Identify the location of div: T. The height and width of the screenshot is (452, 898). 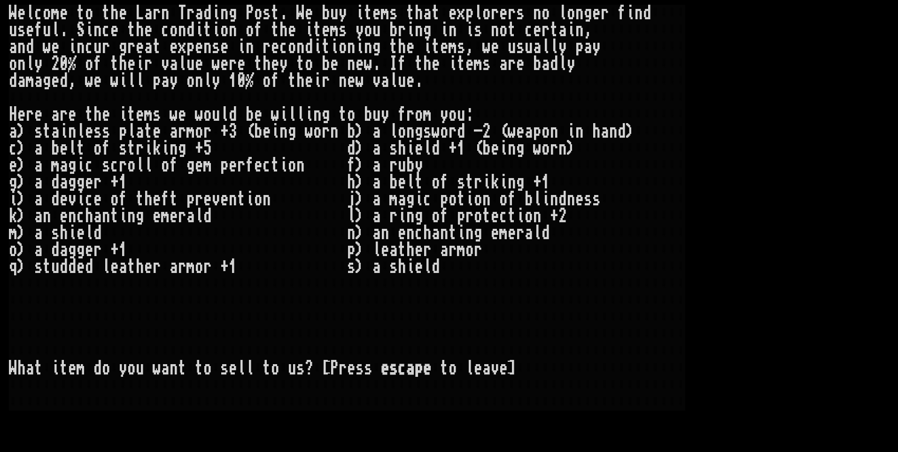
(182, 13).